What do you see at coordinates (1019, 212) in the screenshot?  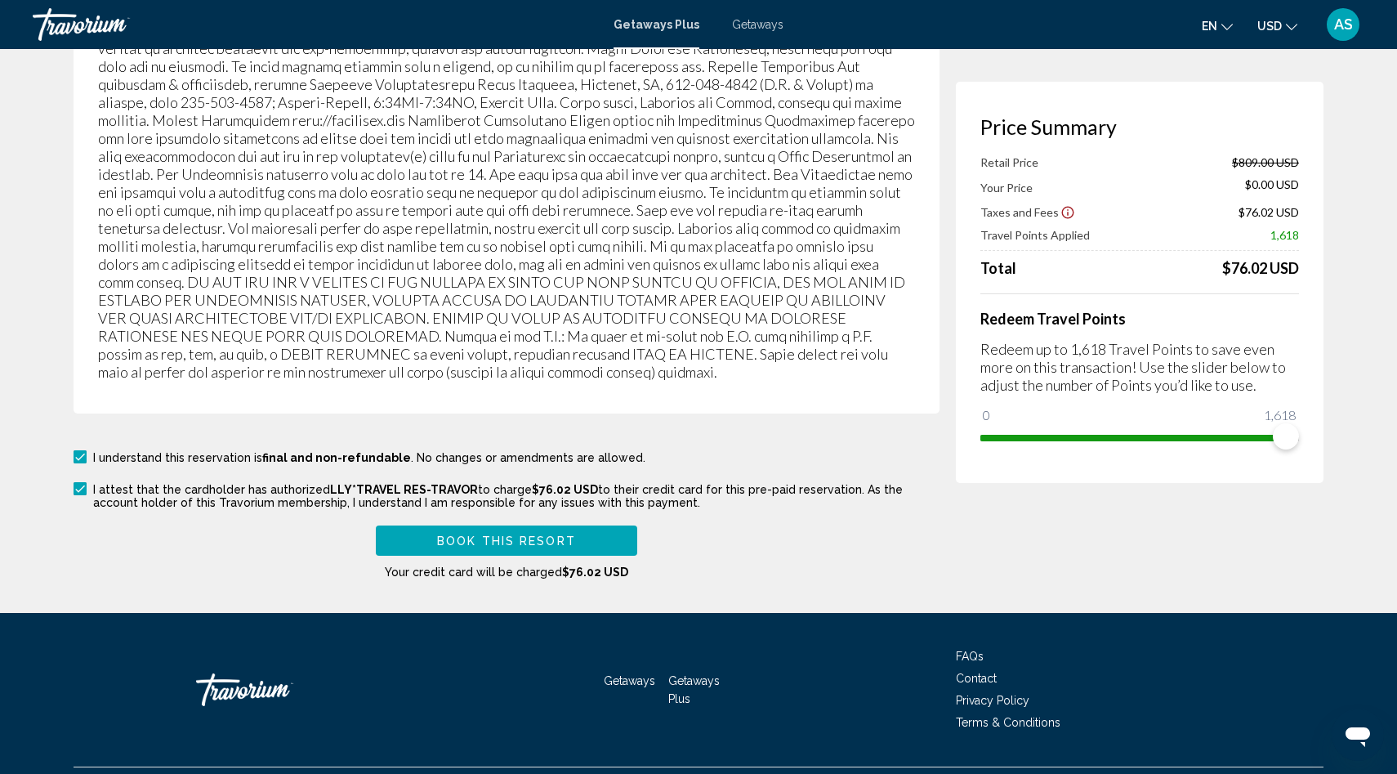 I see `span: Taxes and Fees` at bounding box center [1019, 212].